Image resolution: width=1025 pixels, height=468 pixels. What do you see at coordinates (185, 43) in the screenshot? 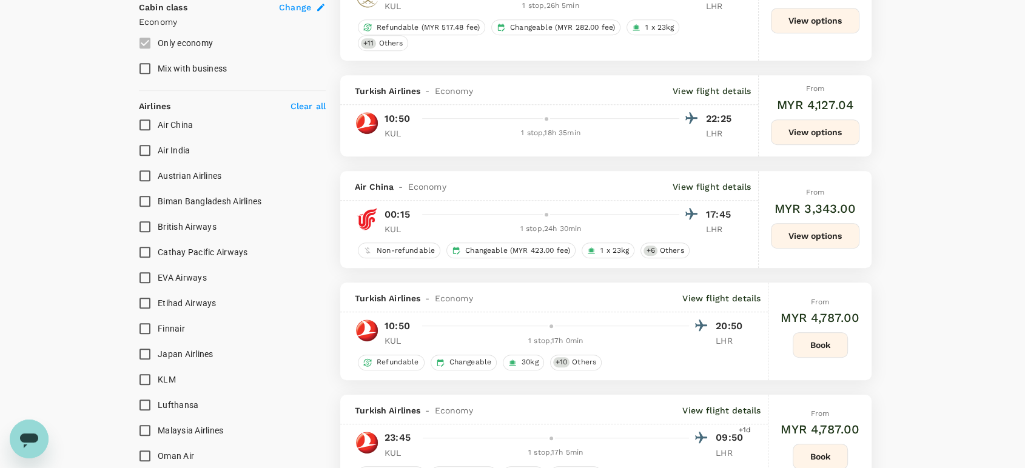
I see `span: Only economy` at bounding box center [185, 43].